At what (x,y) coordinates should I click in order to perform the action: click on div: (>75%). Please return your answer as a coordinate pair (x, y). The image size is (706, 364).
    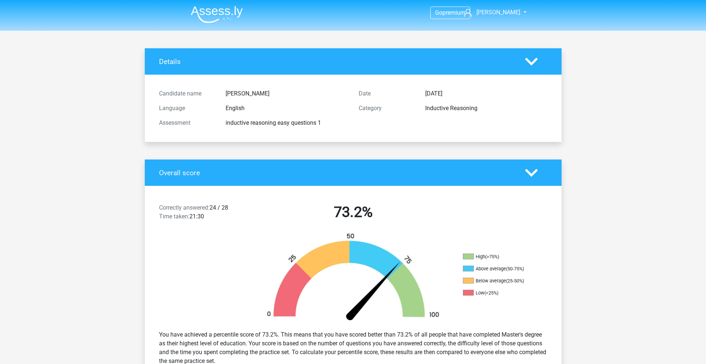
    Looking at the image, I should click on (492, 256).